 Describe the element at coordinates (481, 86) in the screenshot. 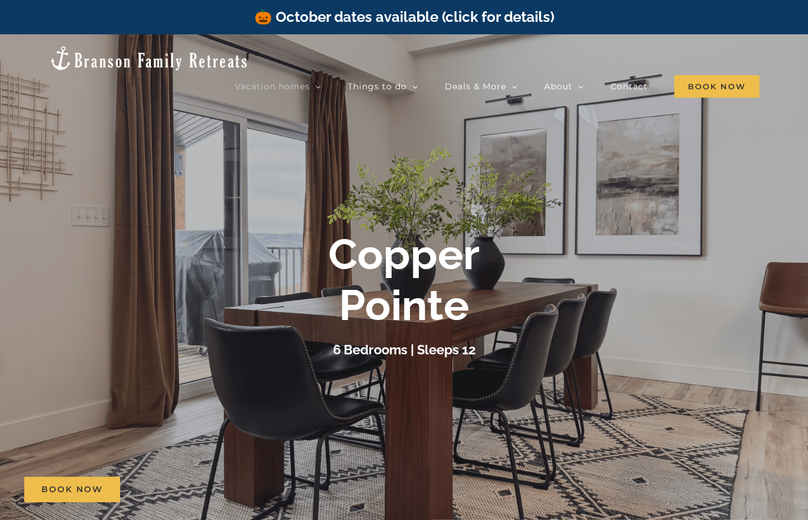

I see `a: Deals & More` at that location.